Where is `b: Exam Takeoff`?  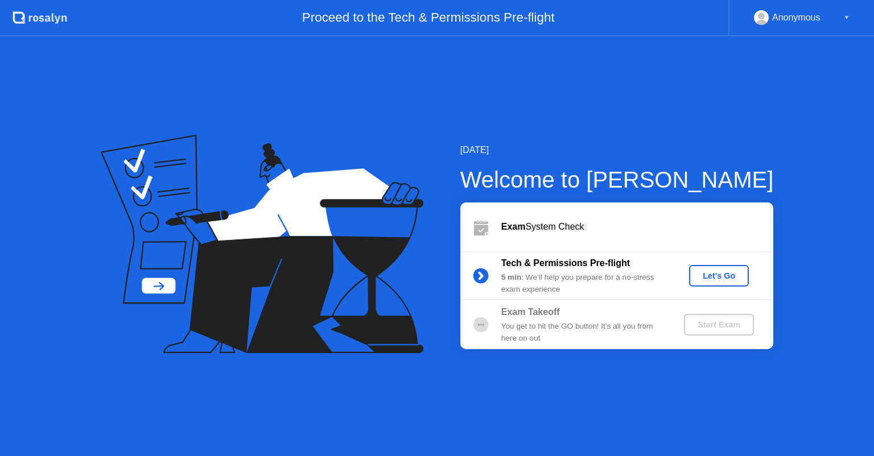 b: Exam Takeoff is located at coordinates (530, 312).